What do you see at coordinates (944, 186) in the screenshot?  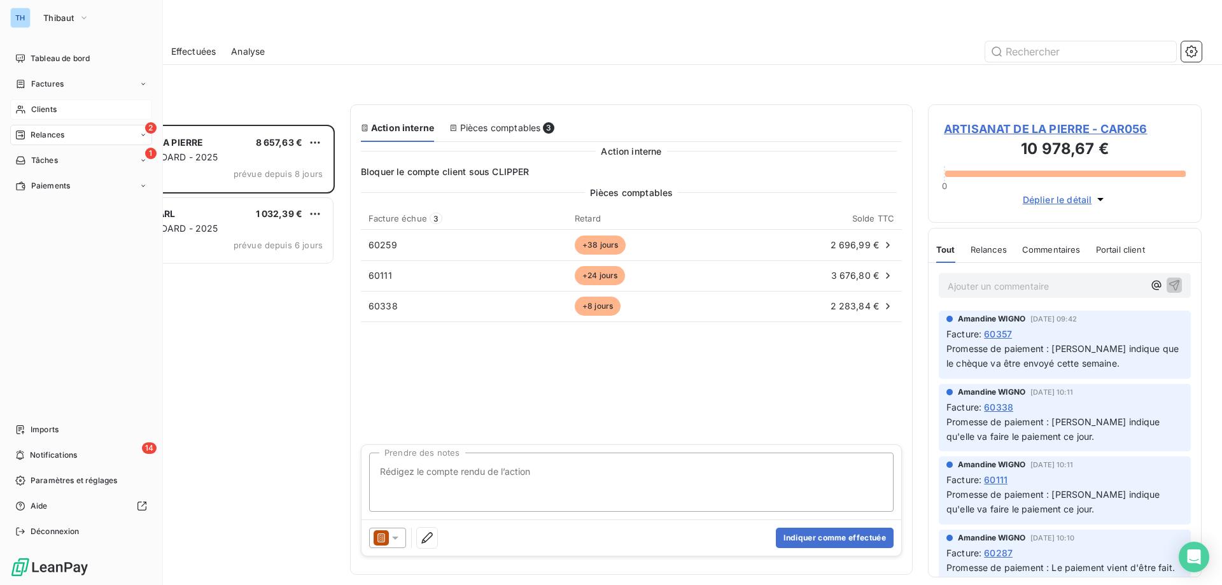 I see `span: 0` at bounding box center [944, 186].